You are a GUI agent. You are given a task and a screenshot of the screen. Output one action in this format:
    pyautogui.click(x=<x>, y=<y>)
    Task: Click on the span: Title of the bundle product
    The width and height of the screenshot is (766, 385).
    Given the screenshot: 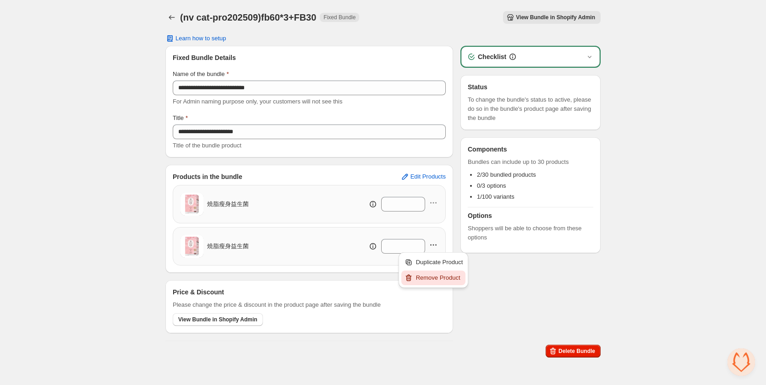 What is the action you would take?
    pyautogui.click(x=207, y=145)
    